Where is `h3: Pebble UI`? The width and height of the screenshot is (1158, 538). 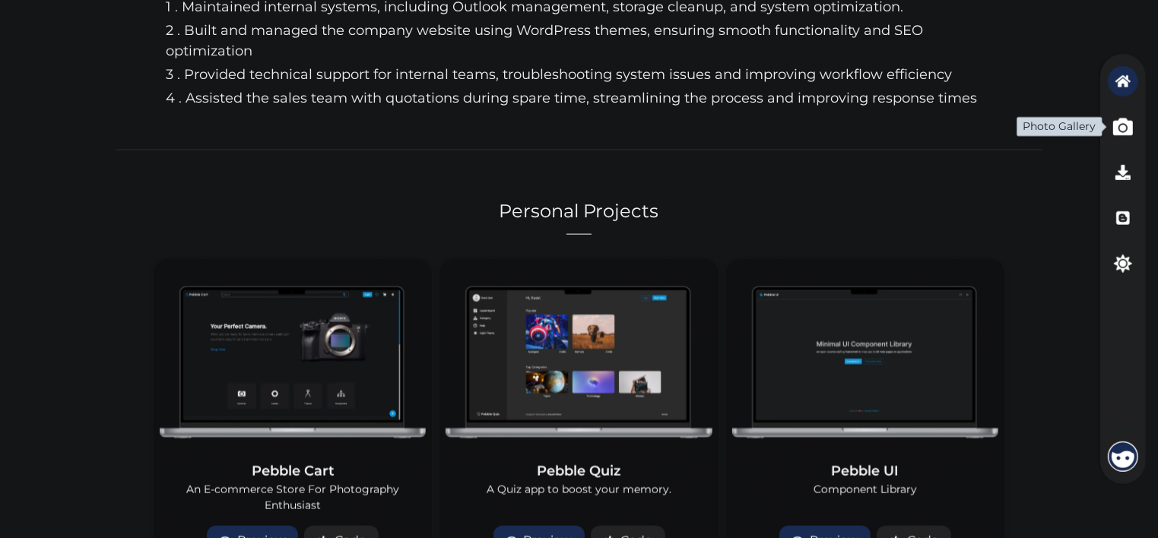 h3: Pebble UI is located at coordinates (865, 471).